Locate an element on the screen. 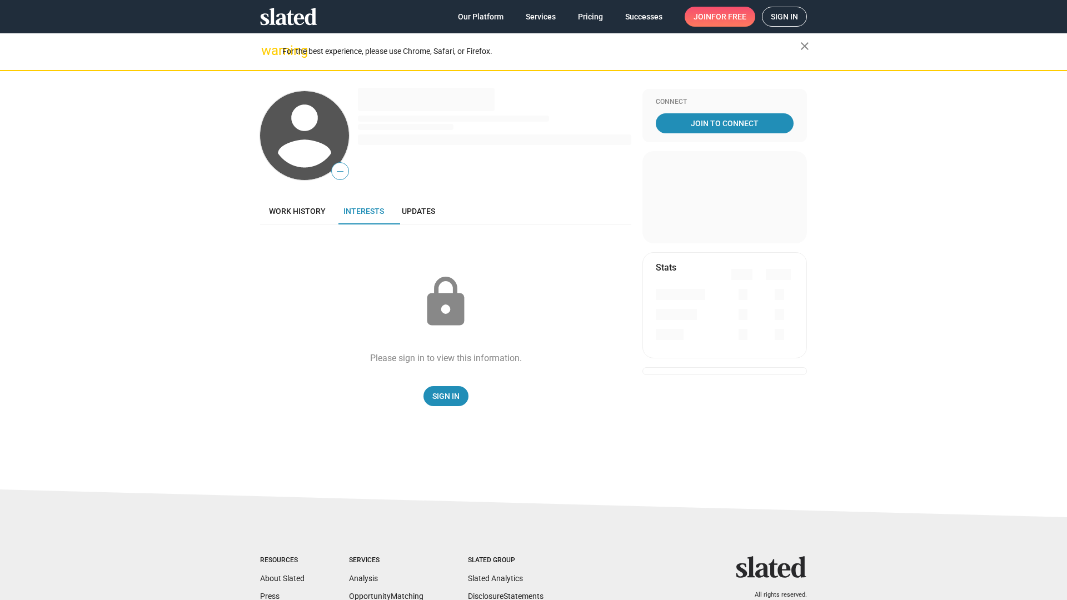  span: Interests is located at coordinates (363, 211).